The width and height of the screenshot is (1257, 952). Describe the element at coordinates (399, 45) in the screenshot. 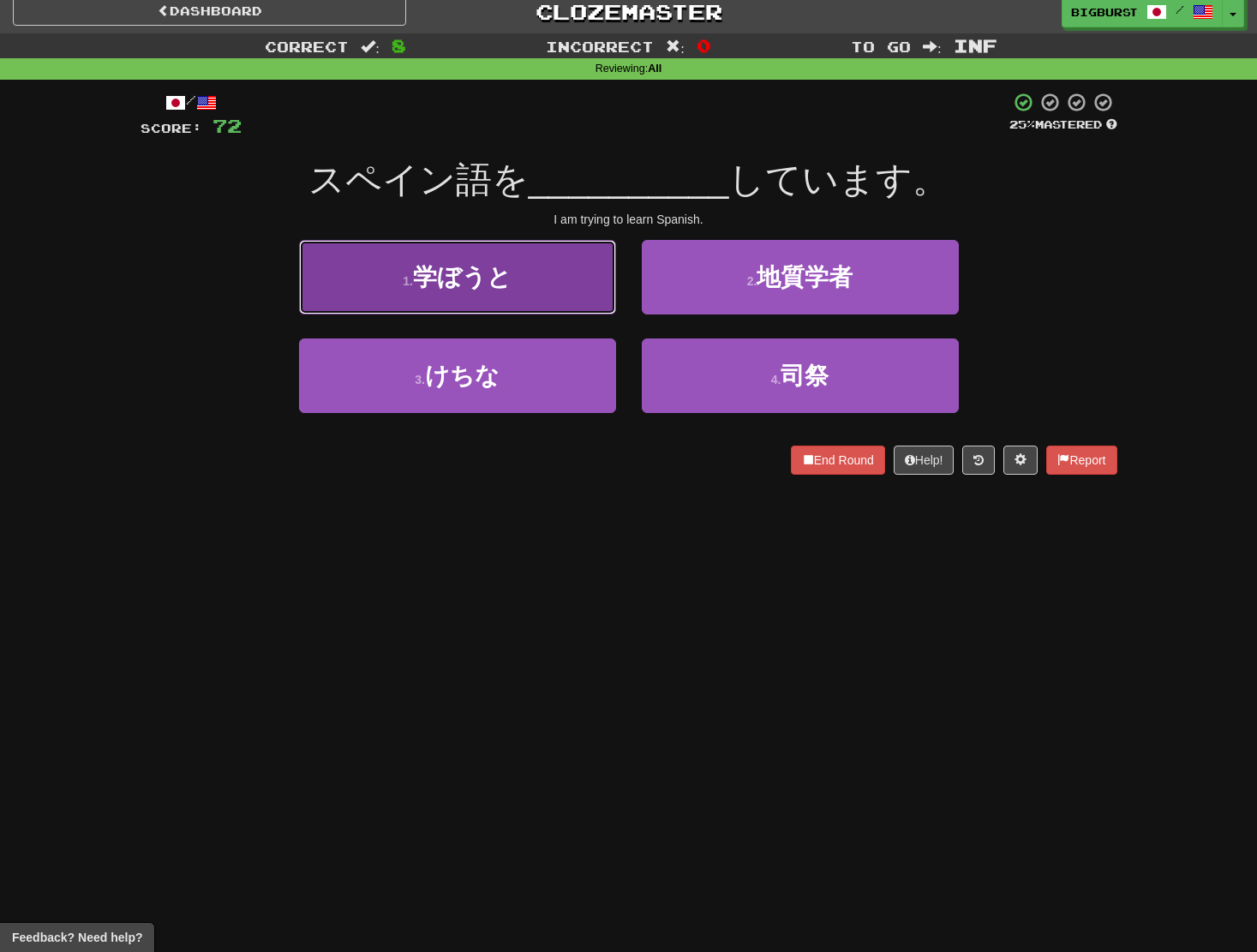

I see `span: 8` at that location.